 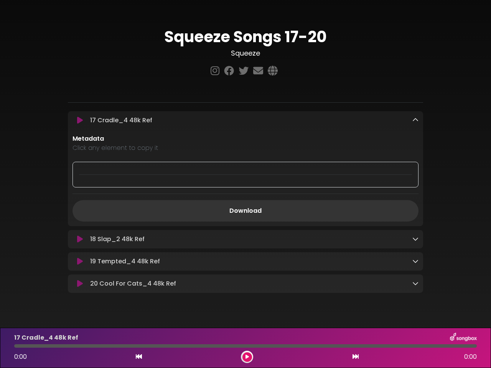 I want to click on p: 17 Cradle_4 48k Ref, so click(x=121, y=120).